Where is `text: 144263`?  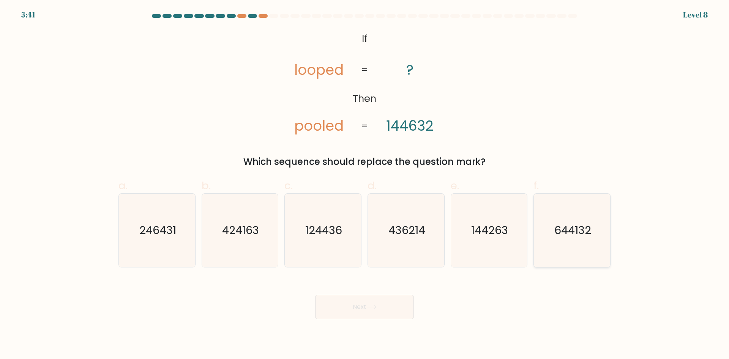 text: 144263 is located at coordinates (490, 230).